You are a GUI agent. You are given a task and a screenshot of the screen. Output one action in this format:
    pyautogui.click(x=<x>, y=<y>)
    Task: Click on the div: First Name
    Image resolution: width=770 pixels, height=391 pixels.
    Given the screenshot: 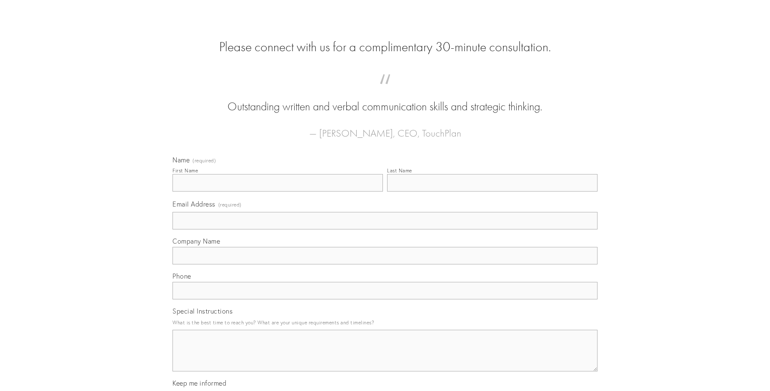 What is the action you would take?
    pyautogui.click(x=185, y=170)
    